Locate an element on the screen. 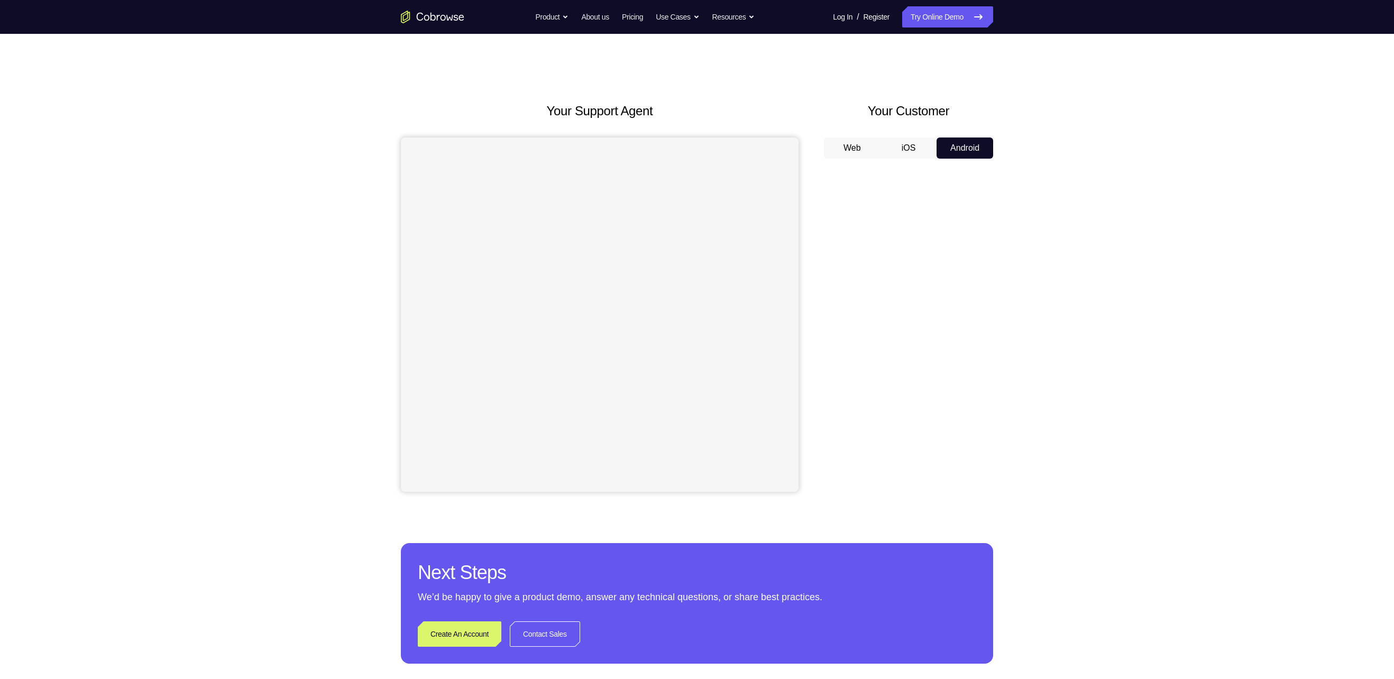 The height and width of the screenshot is (679, 1394). p: We’d be happy to give a product demo, answer any technical questions, or share best practices. is located at coordinates (697, 597).